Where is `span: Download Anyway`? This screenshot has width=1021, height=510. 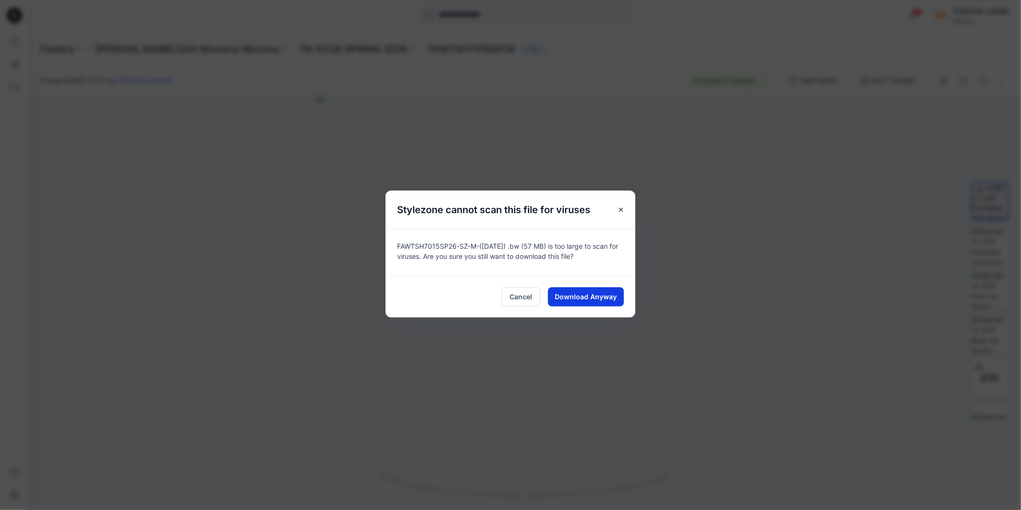 span: Download Anyway is located at coordinates (586, 296).